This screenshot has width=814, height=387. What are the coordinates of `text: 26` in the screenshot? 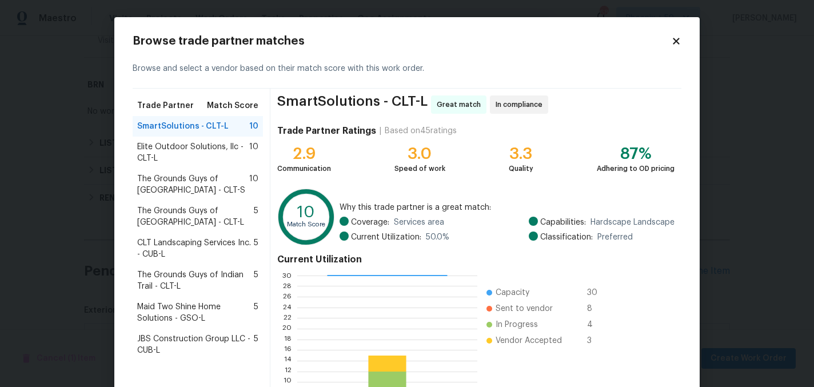 It's located at (287, 297).